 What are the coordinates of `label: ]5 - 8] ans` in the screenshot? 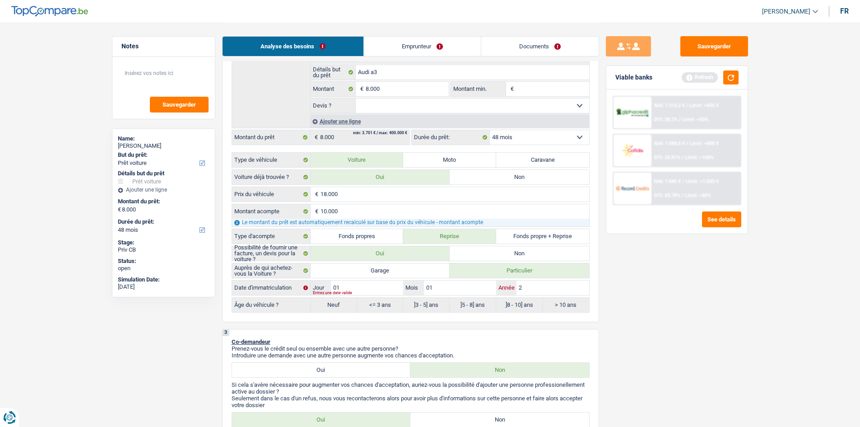 It's located at (473, 305).